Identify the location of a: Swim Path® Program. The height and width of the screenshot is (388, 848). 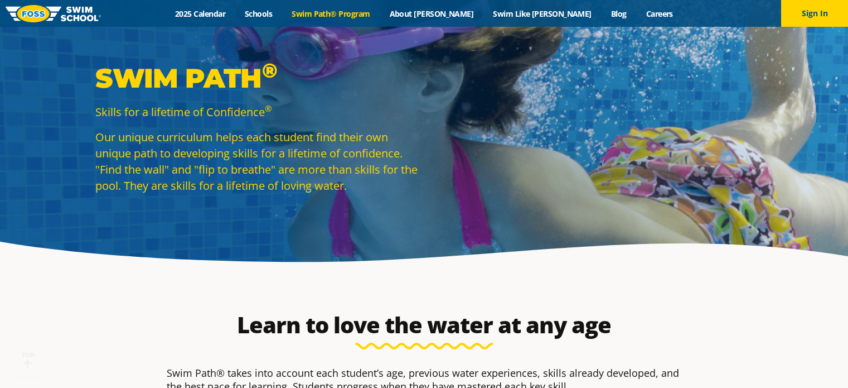
(331, 13).